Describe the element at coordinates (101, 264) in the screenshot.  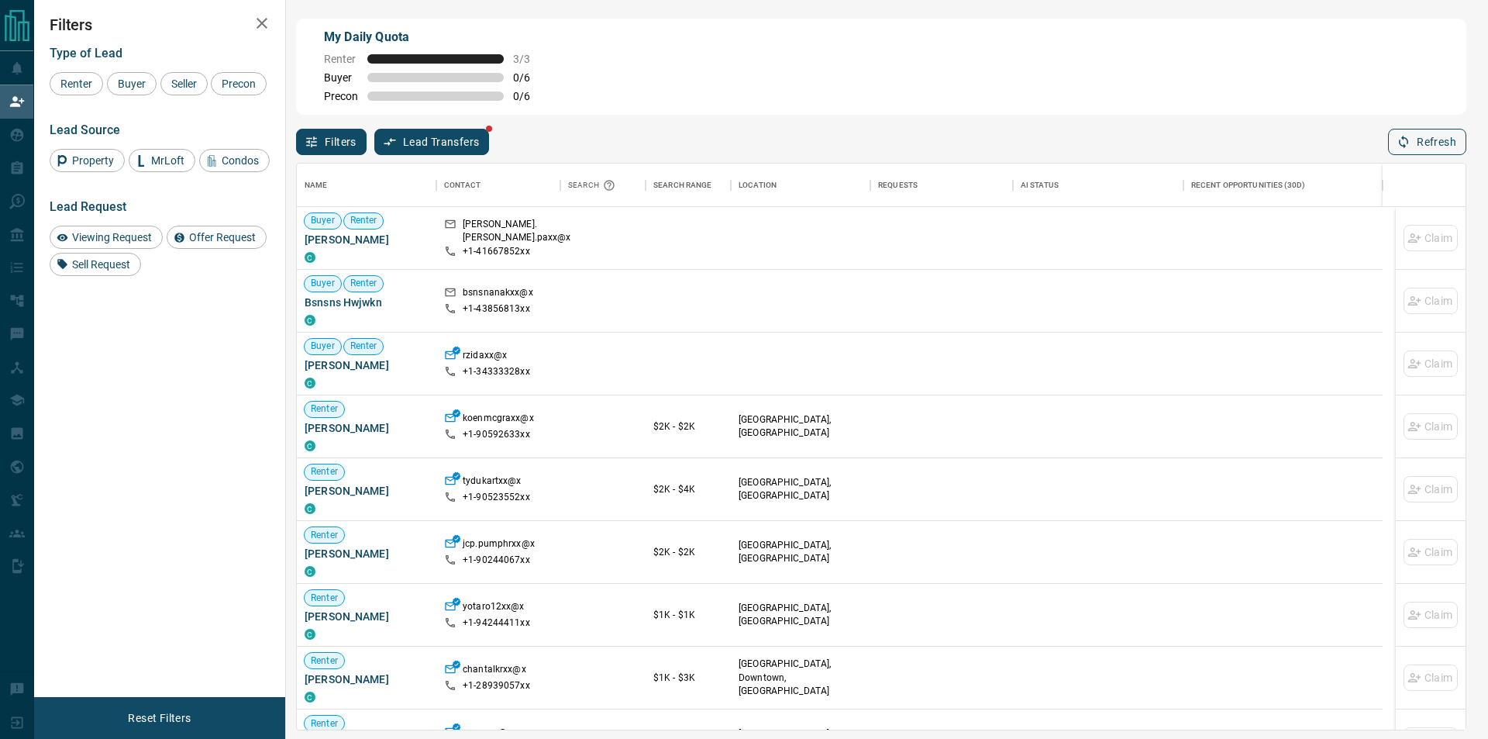
I see `span: Sell Request` at that location.